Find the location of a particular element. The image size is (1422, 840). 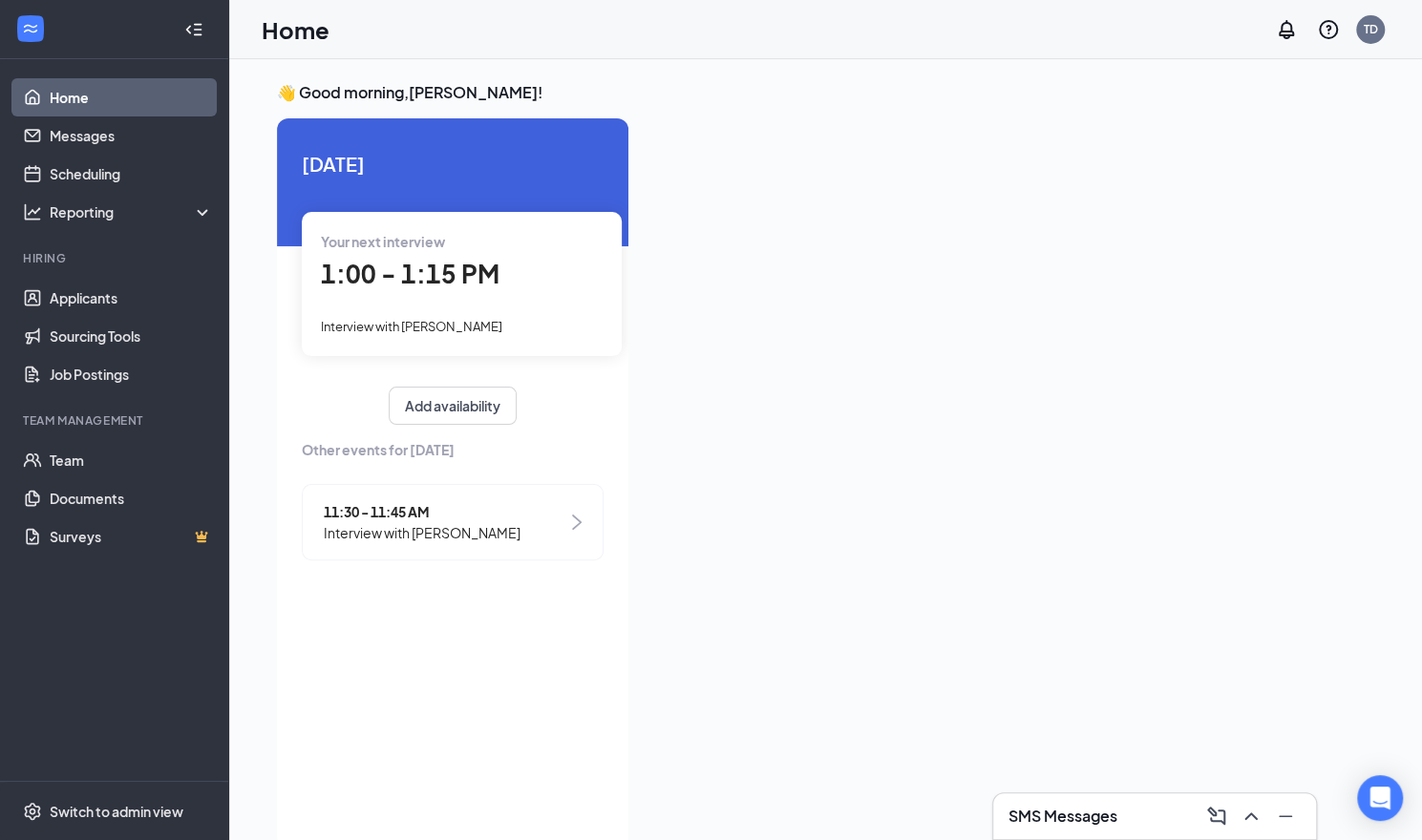

svg: Notifications is located at coordinates (1286, 29).